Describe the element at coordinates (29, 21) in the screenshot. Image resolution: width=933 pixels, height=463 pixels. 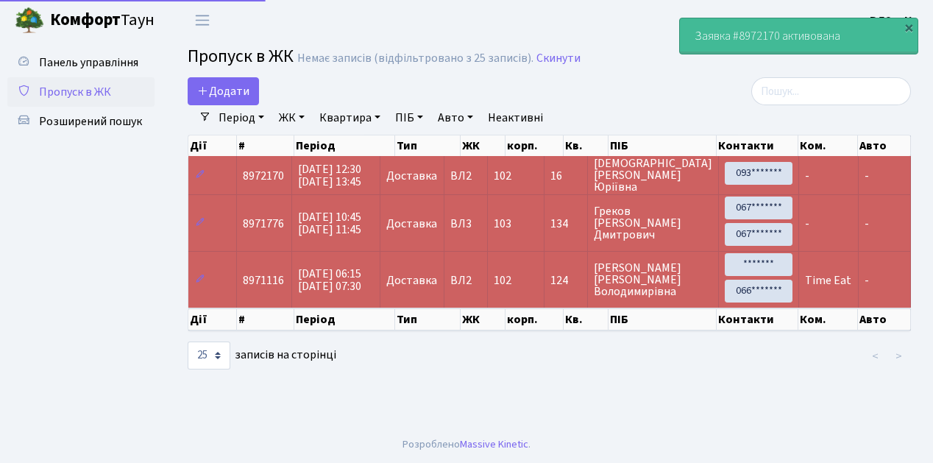
I see `img: logo.png` at that location.